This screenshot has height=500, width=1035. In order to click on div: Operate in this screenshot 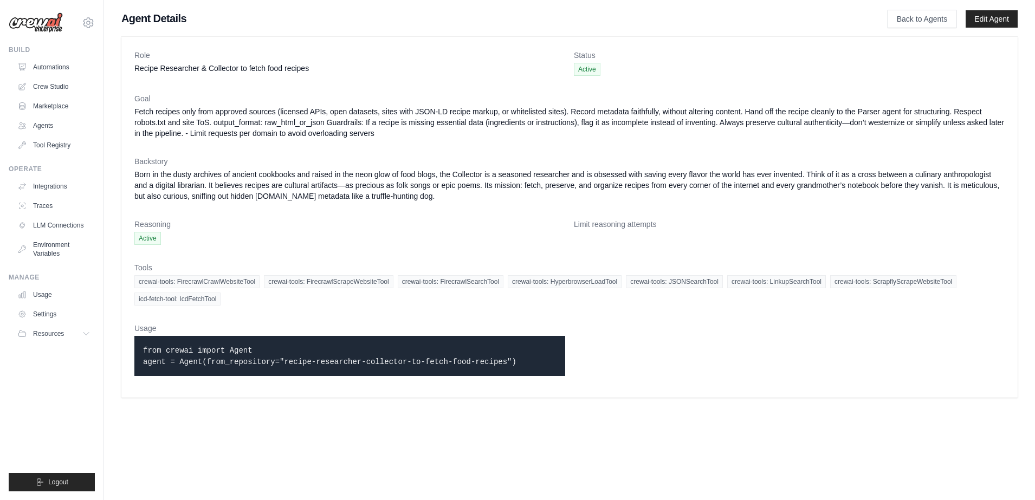, I will do `click(51, 169)`.